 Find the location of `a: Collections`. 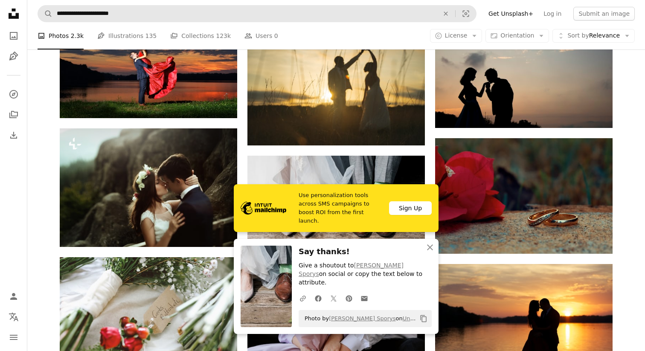

a: Collections is located at coordinates (14, 115).